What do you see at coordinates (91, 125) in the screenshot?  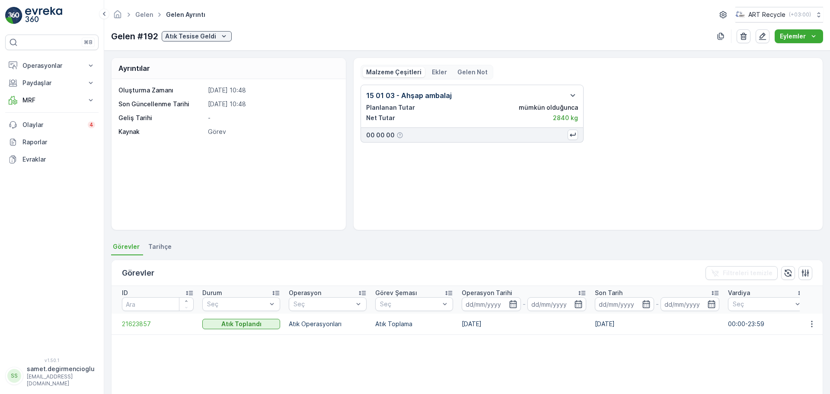 I see `p: 4` at bounding box center [91, 125].